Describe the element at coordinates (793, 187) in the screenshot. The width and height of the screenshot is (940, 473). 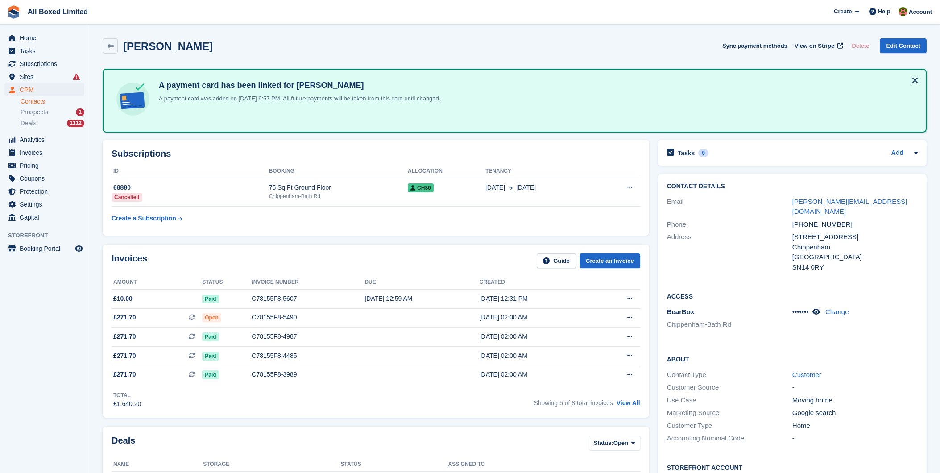
I see `h2: Contact Details` at that location.